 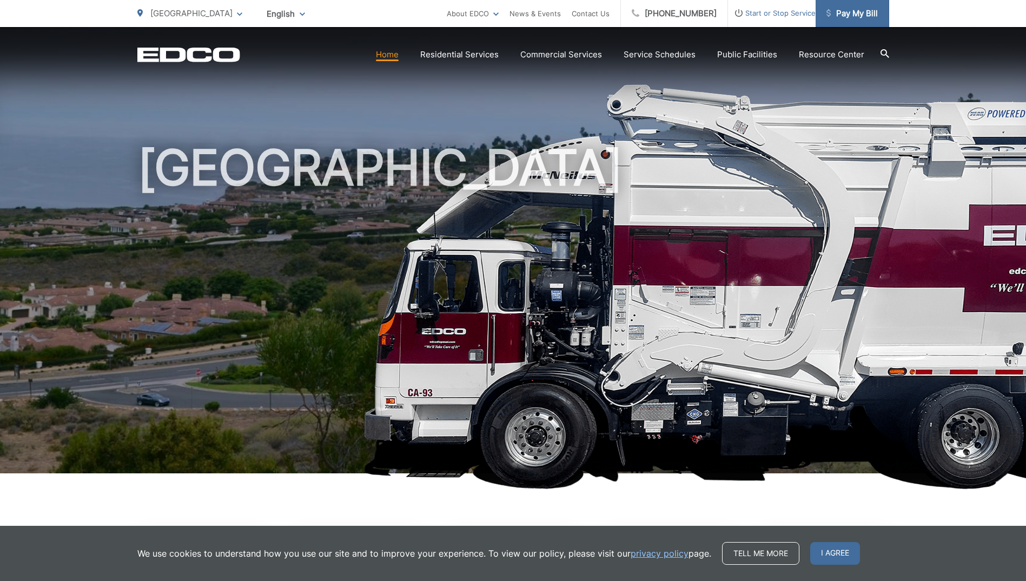 I want to click on a: Residential Services, so click(x=459, y=55).